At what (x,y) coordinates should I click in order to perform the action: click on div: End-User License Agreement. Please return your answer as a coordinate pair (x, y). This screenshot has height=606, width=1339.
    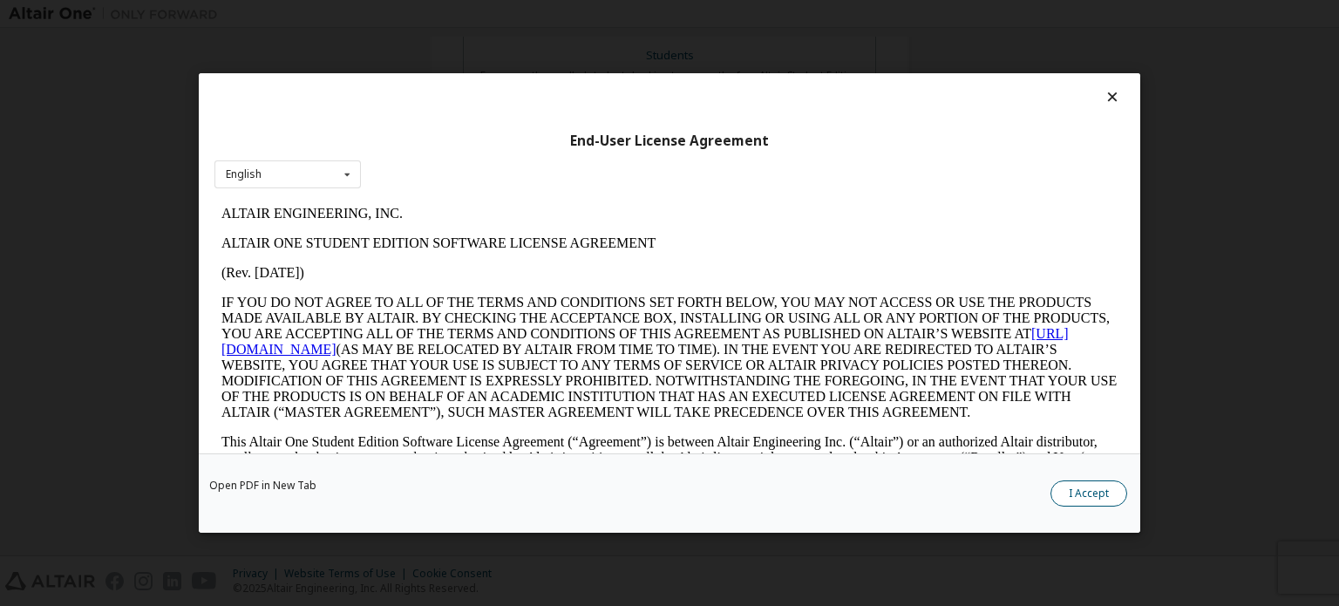
    Looking at the image, I should click on (670, 141).